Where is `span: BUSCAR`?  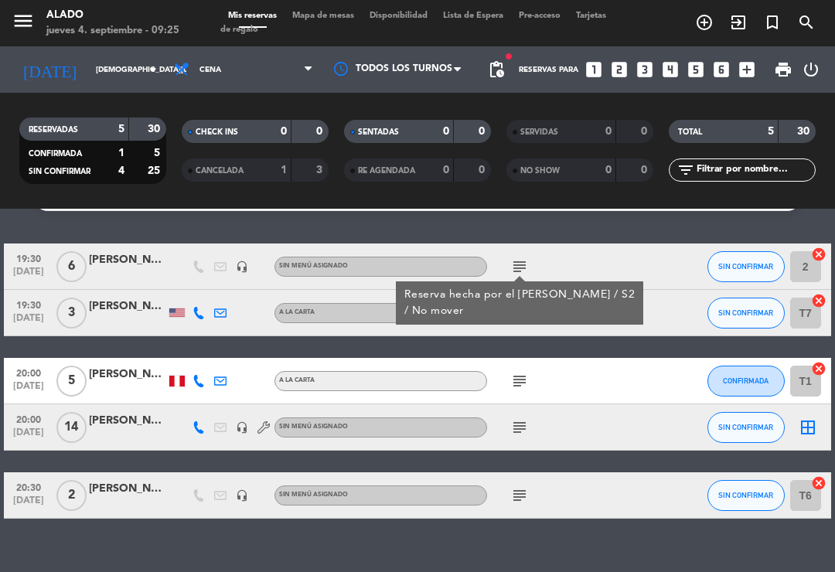
span: BUSCAR is located at coordinates (807, 22).